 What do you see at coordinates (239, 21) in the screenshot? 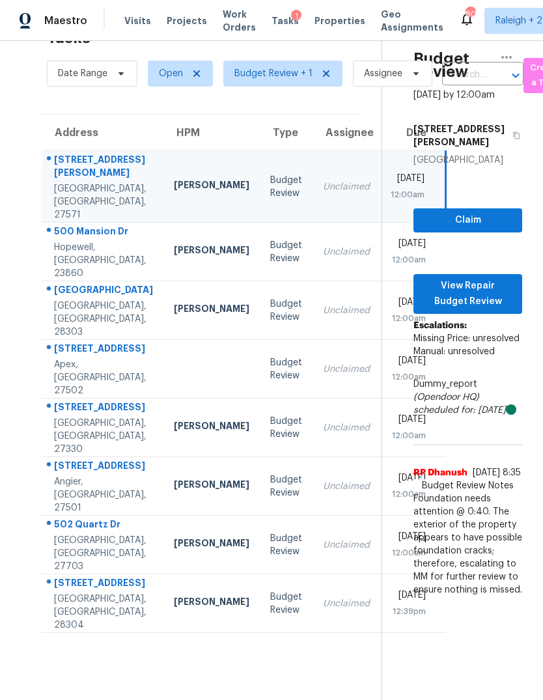
I see `span: Work Orders` at bounding box center [239, 21].